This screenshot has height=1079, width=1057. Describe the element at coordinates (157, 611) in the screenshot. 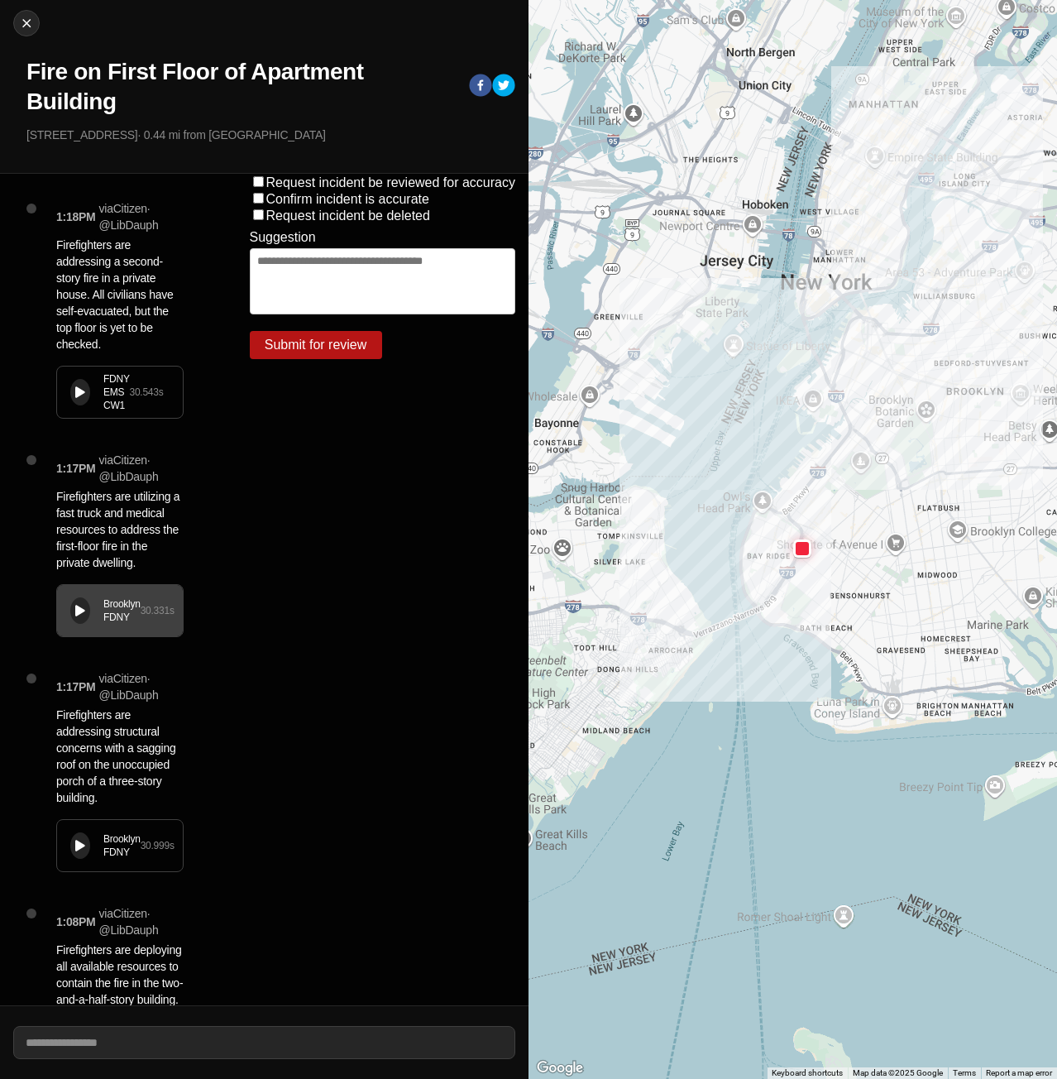

I see `div: 30.331 s` at that location.